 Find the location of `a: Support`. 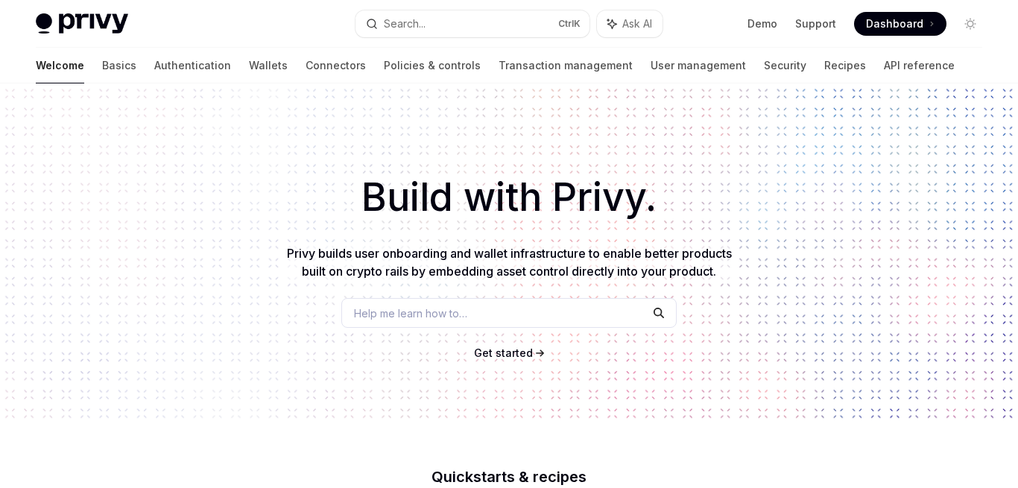

a: Support is located at coordinates (815, 24).